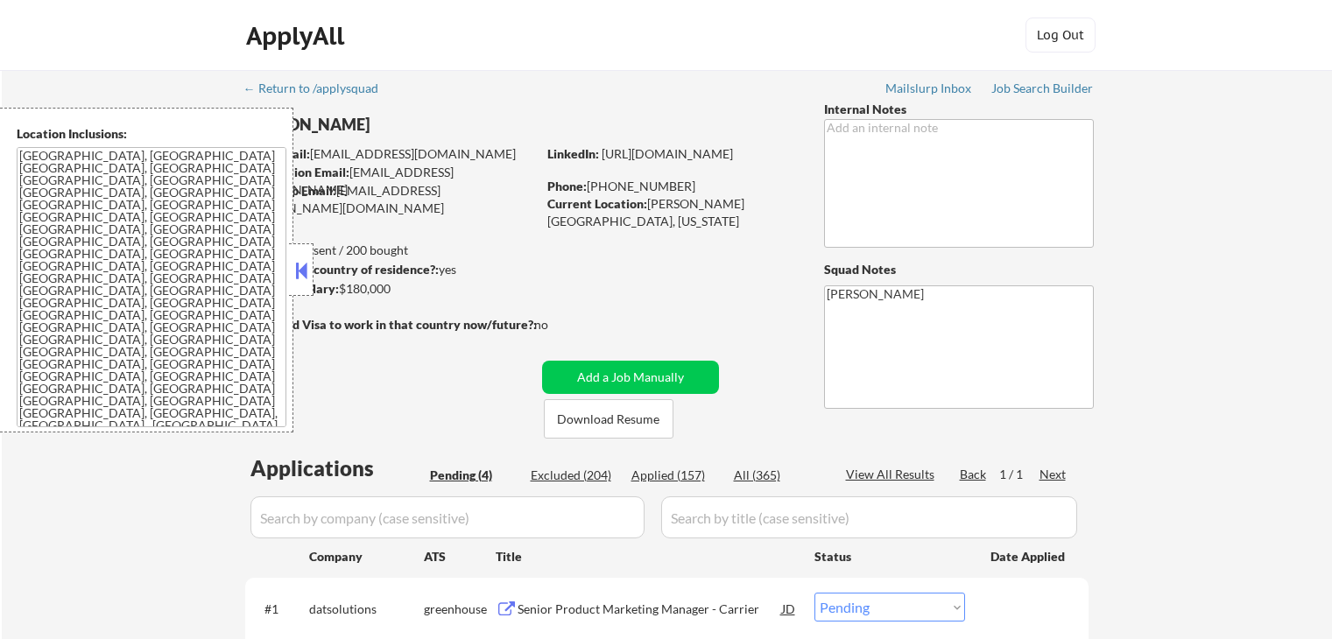  What do you see at coordinates (597, 203) in the screenshot?
I see `strong: Current Location:` at bounding box center [597, 203].